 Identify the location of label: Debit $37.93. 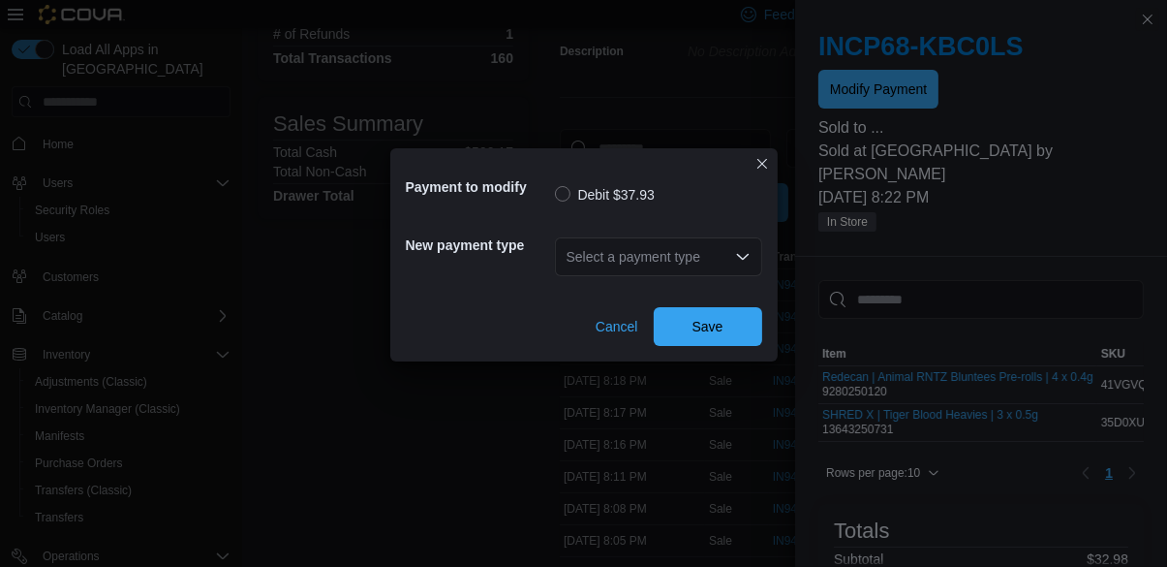
(604, 195).